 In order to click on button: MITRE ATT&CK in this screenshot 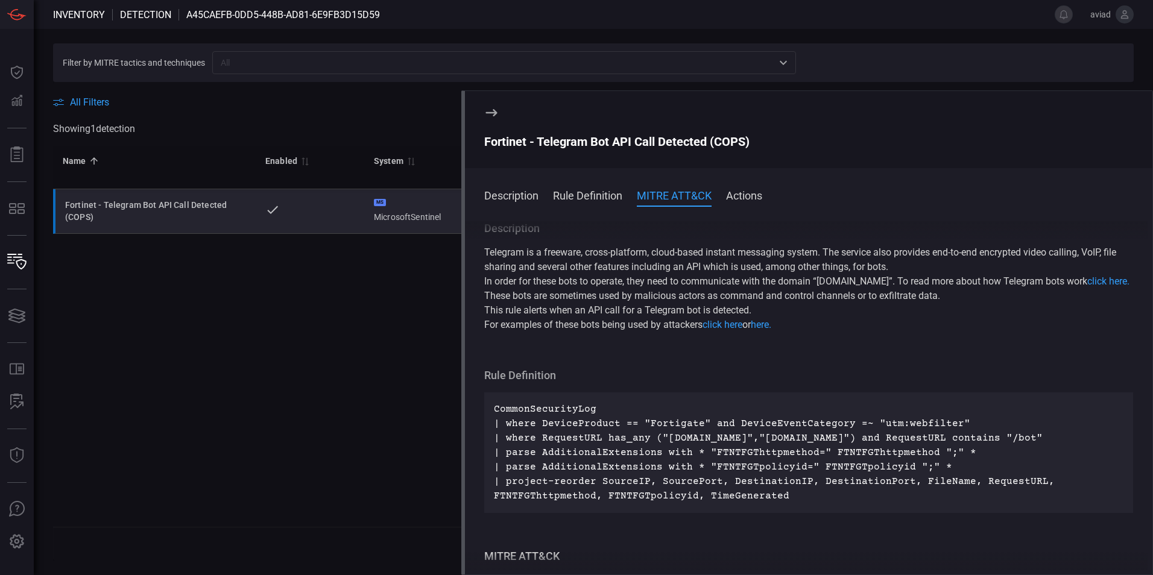, I will do `click(674, 195)`.